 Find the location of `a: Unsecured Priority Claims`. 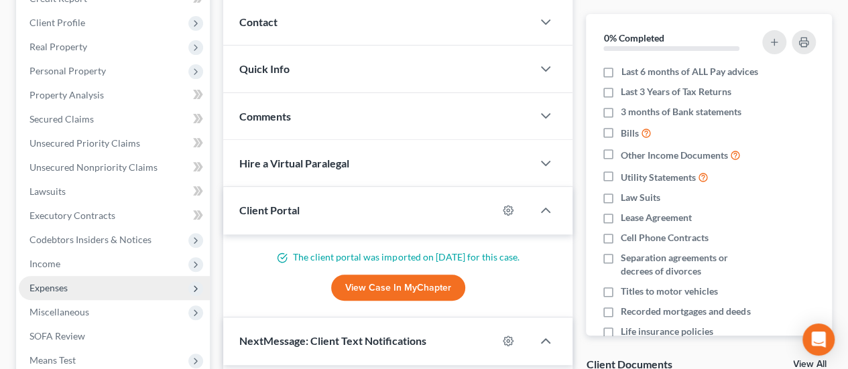

a: Unsecured Priority Claims is located at coordinates (114, 143).